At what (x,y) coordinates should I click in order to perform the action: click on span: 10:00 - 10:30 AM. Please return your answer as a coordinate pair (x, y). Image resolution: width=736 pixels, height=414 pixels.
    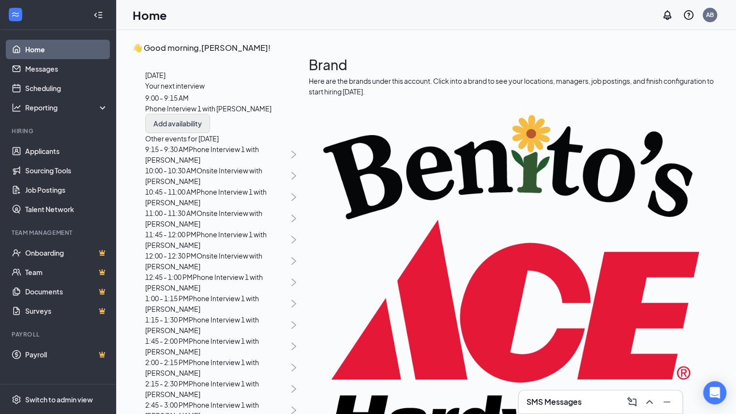
    Looking at the image, I should click on (171, 170).